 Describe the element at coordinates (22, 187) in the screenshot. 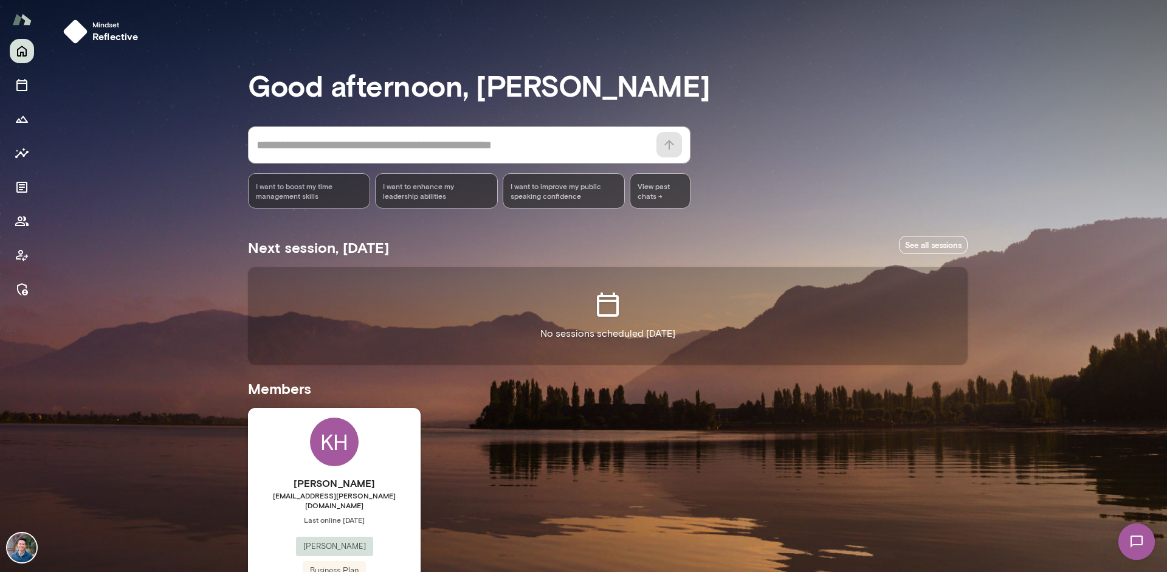

I see `button: Documents` at that location.